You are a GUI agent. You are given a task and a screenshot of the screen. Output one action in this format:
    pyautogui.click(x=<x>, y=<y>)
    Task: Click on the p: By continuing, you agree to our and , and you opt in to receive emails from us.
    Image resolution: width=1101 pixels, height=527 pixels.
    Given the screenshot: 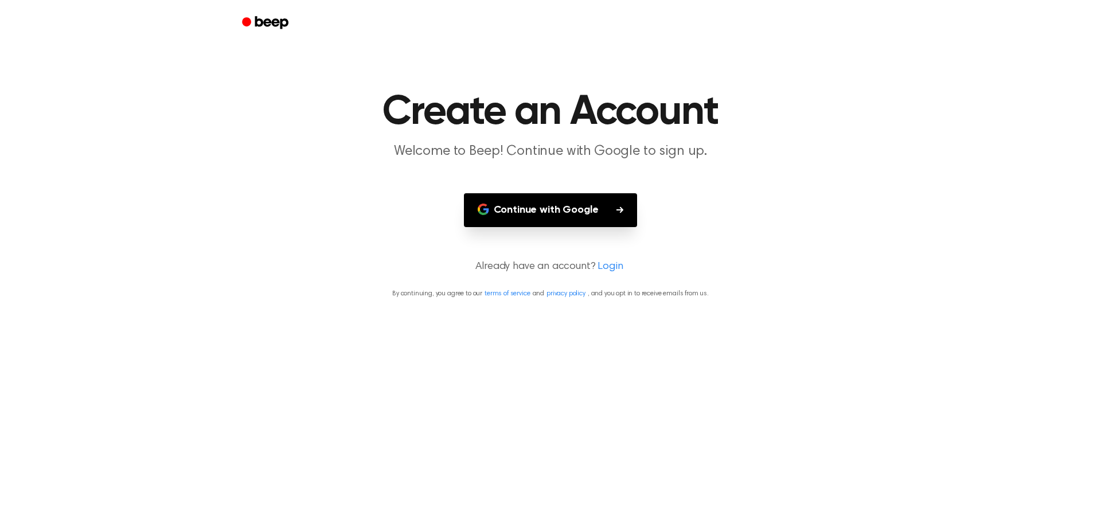 What is the action you would take?
    pyautogui.click(x=551, y=294)
    